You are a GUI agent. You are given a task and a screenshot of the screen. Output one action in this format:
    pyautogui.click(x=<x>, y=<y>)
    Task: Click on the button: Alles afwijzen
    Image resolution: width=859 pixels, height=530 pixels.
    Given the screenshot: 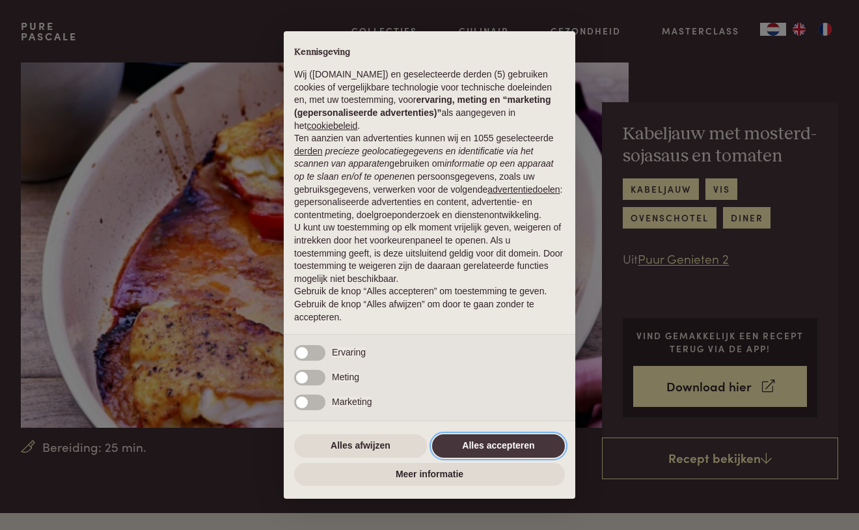 What is the action you would take?
    pyautogui.click(x=360, y=446)
    